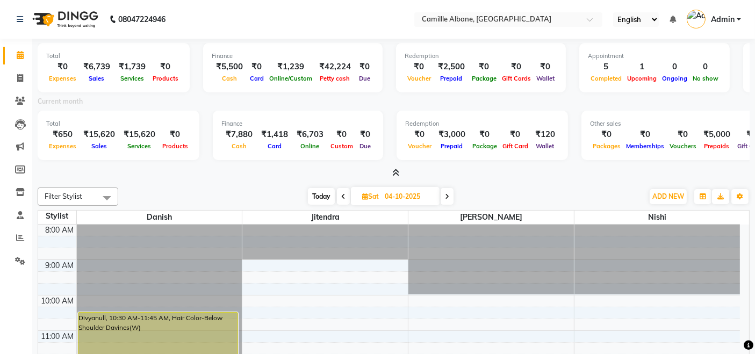  I want to click on span: Memberships, so click(645, 146).